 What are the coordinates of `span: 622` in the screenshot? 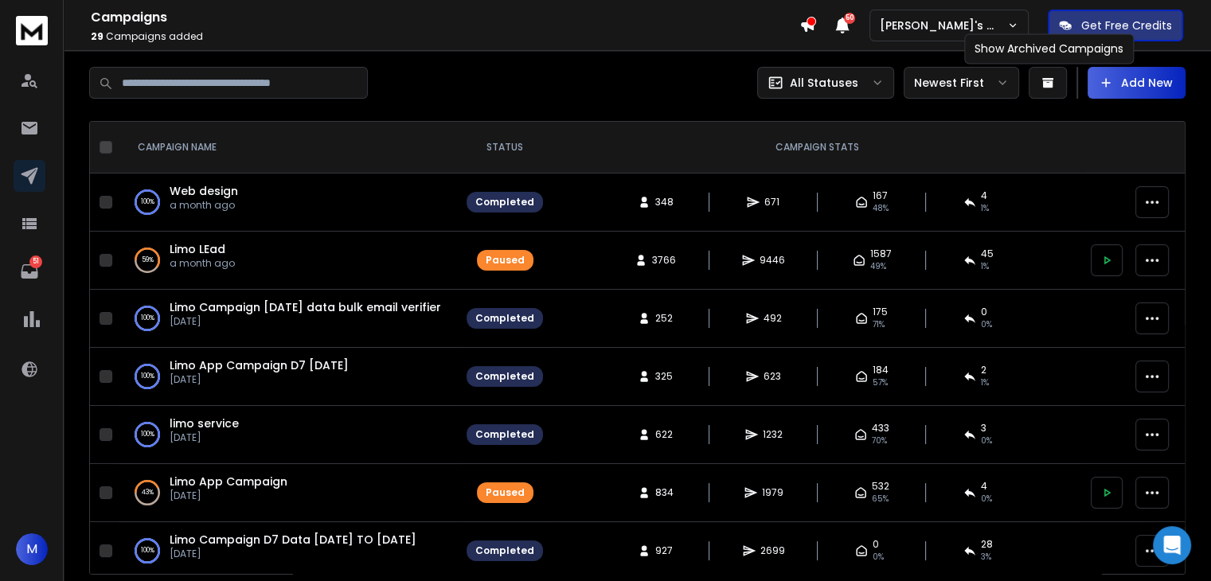 It's located at (664, 435).